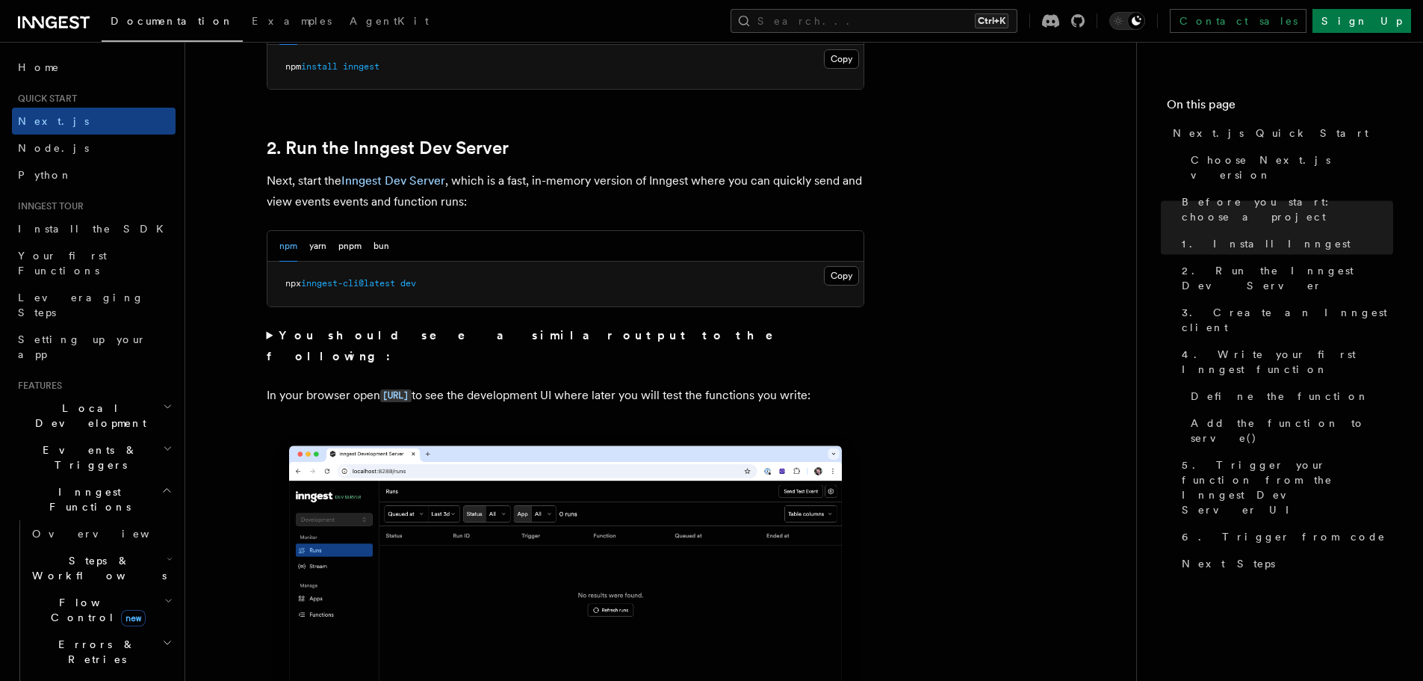 This screenshot has height=681, width=1423. I want to click on a: Next Steps, so click(1284, 563).